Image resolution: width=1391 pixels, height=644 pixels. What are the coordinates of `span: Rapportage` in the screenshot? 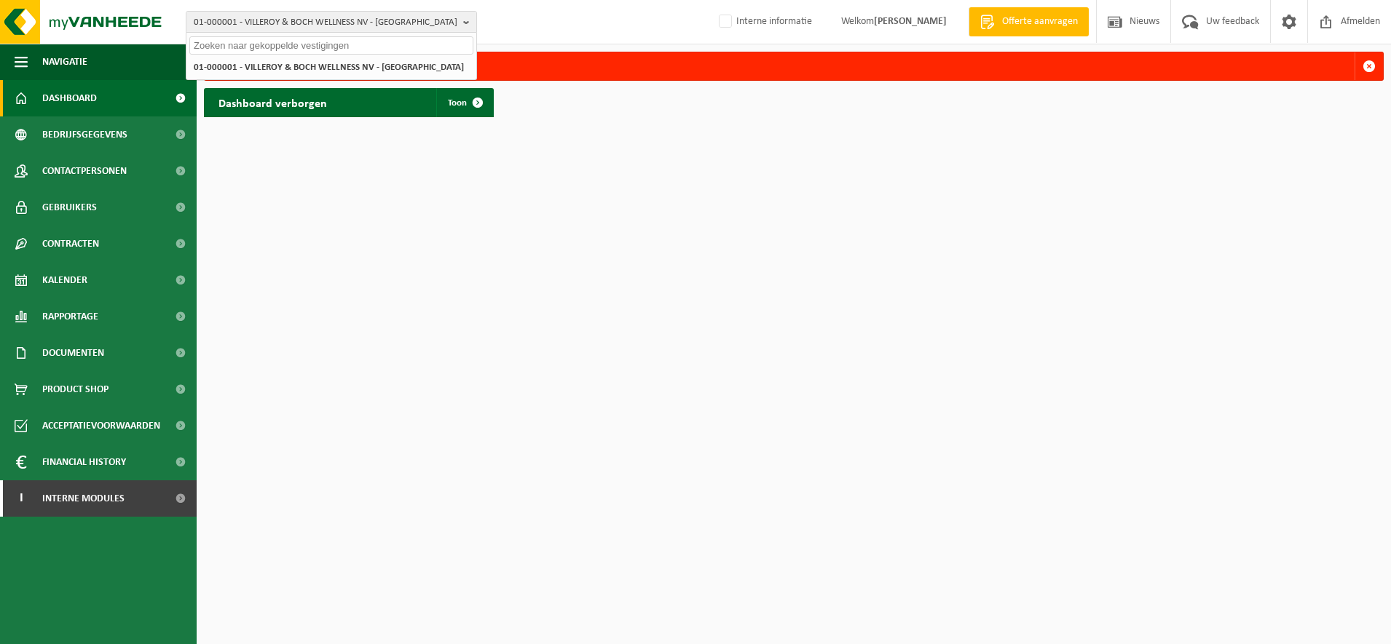 It's located at (70, 317).